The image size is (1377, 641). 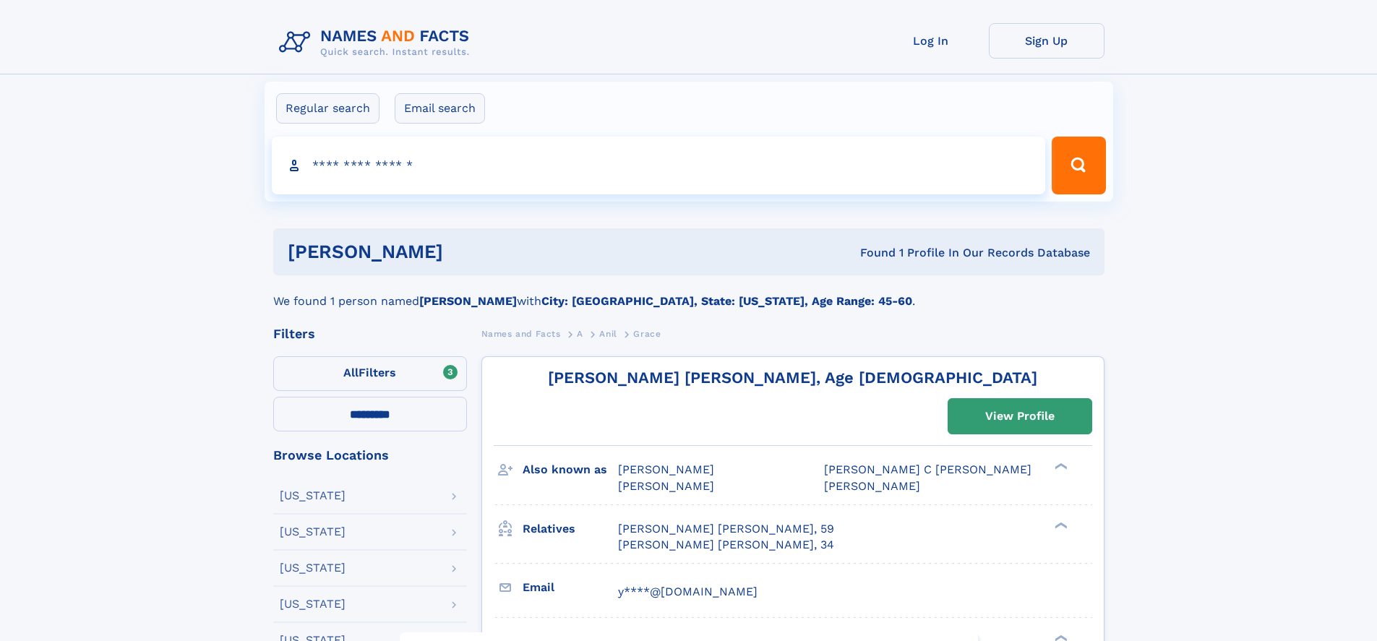 What do you see at coordinates (870, 253) in the screenshot?
I see `div: Found 1 Profile In Our Records Database` at bounding box center [870, 253].